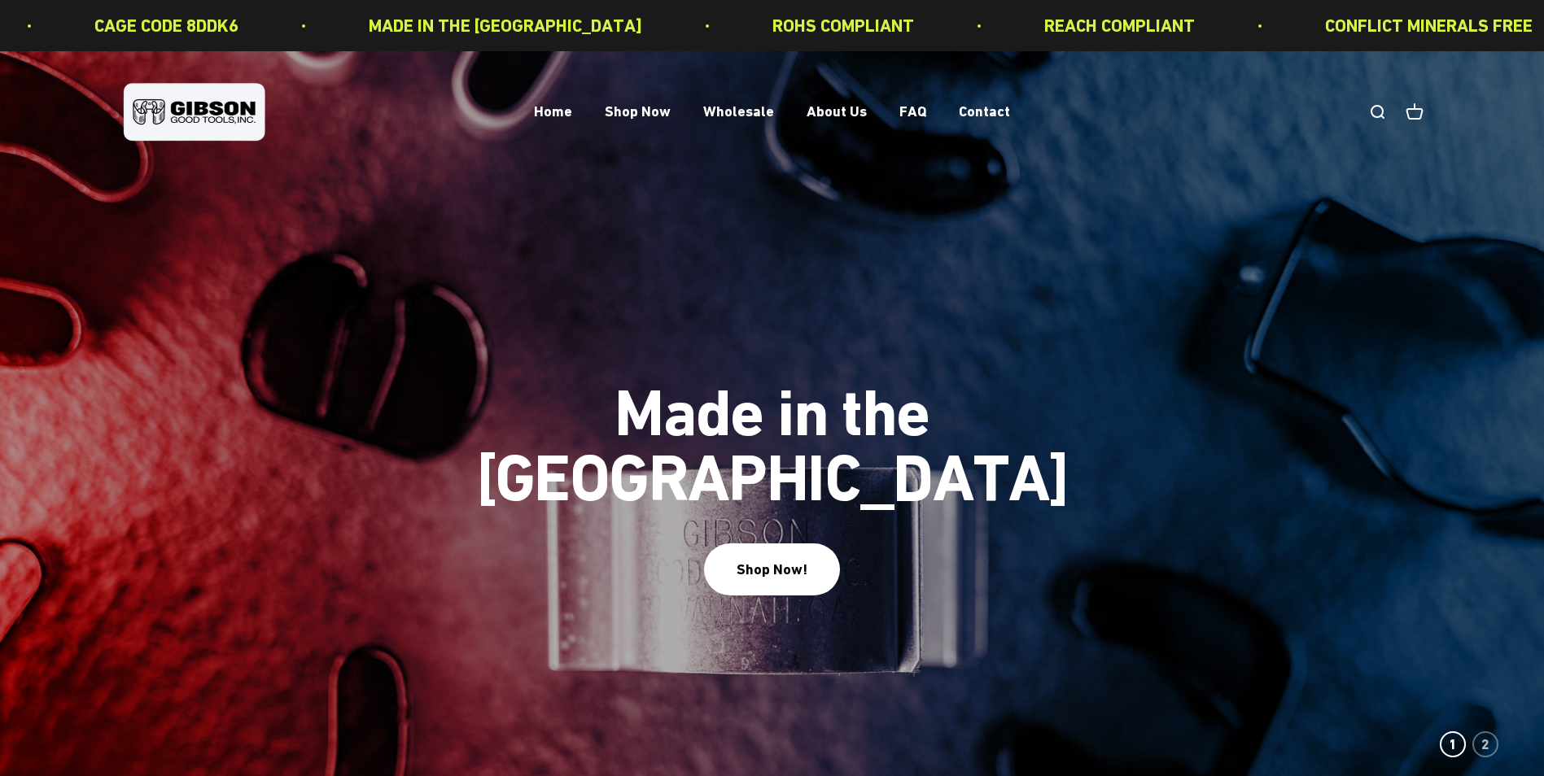 The height and width of the screenshot is (776, 1544). Describe the element at coordinates (1485, 744) in the screenshot. I see `button: 2` at that location.